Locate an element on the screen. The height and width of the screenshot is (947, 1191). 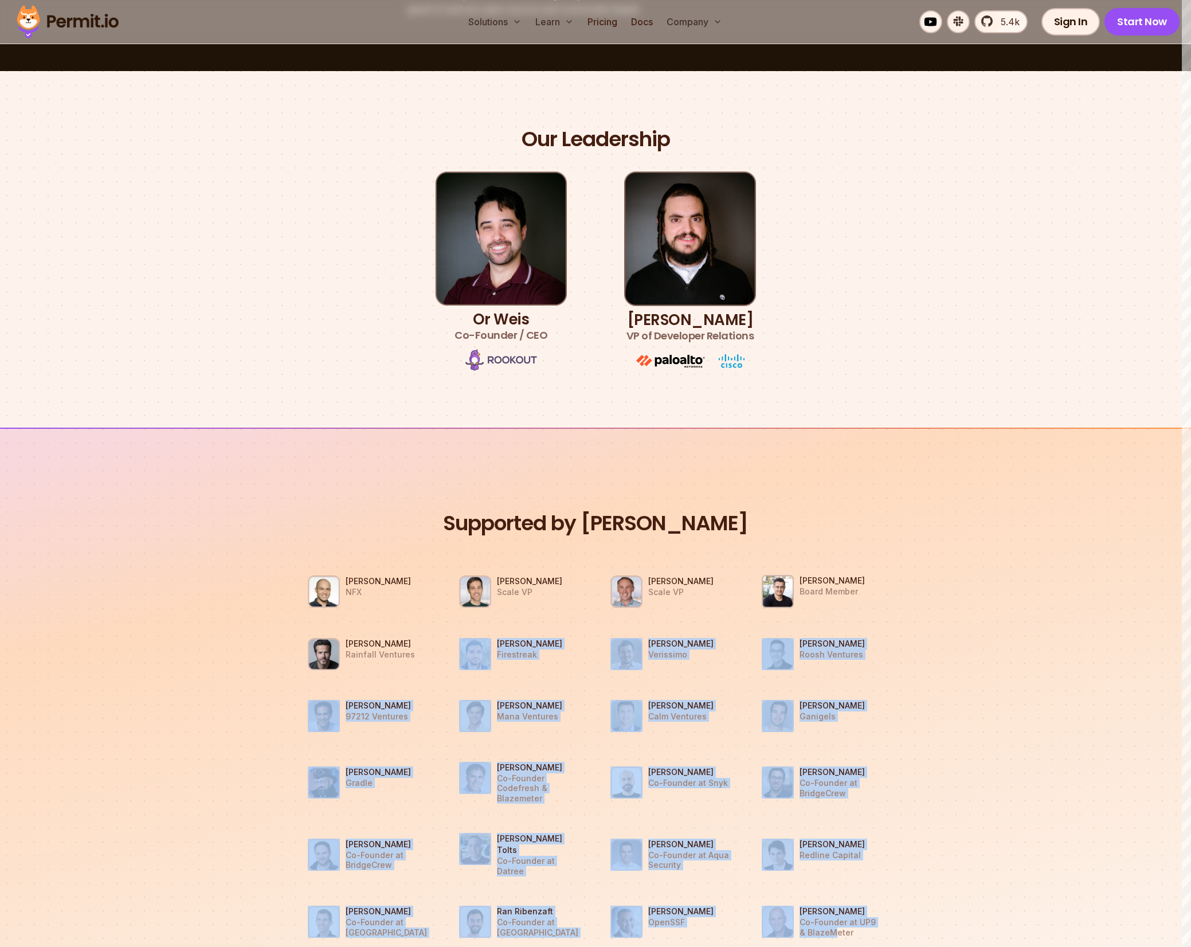
button: Learn is located at coordinates (554, 22).